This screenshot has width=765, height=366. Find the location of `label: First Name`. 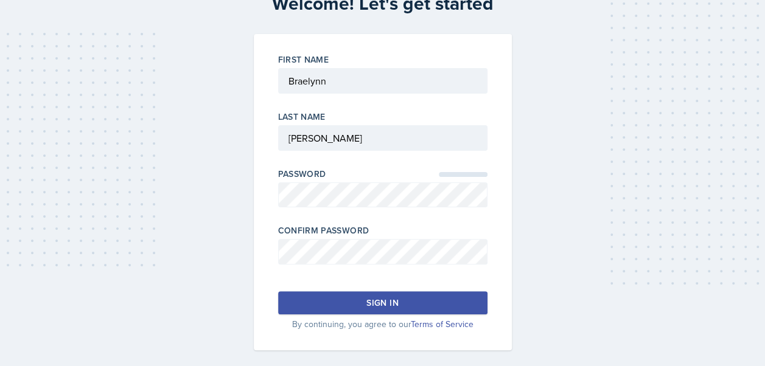

label: First Name is located at coordinates (304, 60).